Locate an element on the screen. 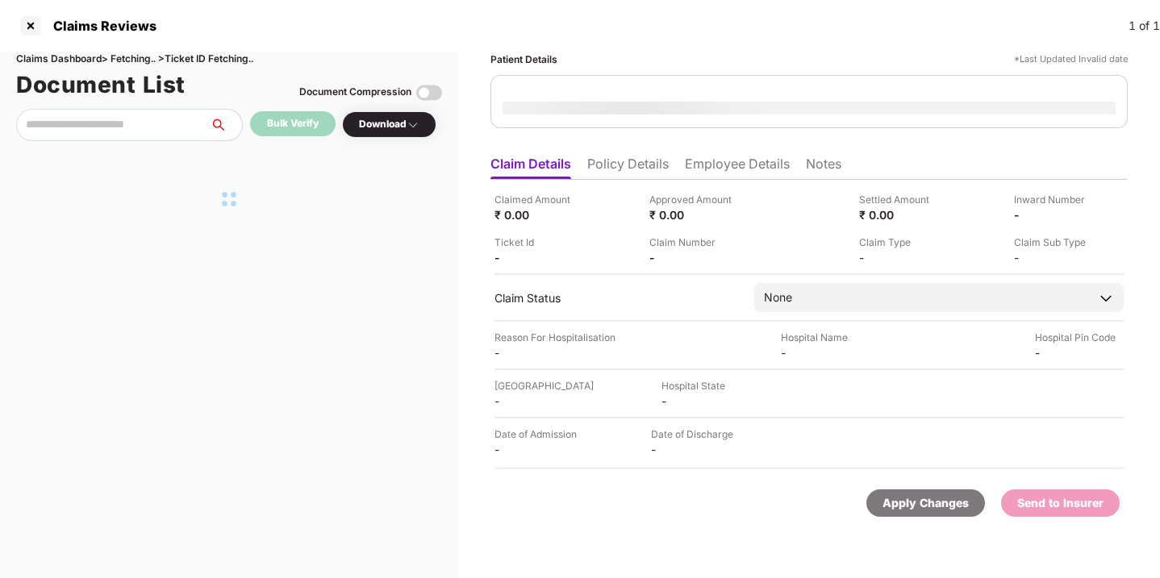 The width and height of the screenshot is (1160, 578). div: Hospital State is located at coordinates (706, 386).